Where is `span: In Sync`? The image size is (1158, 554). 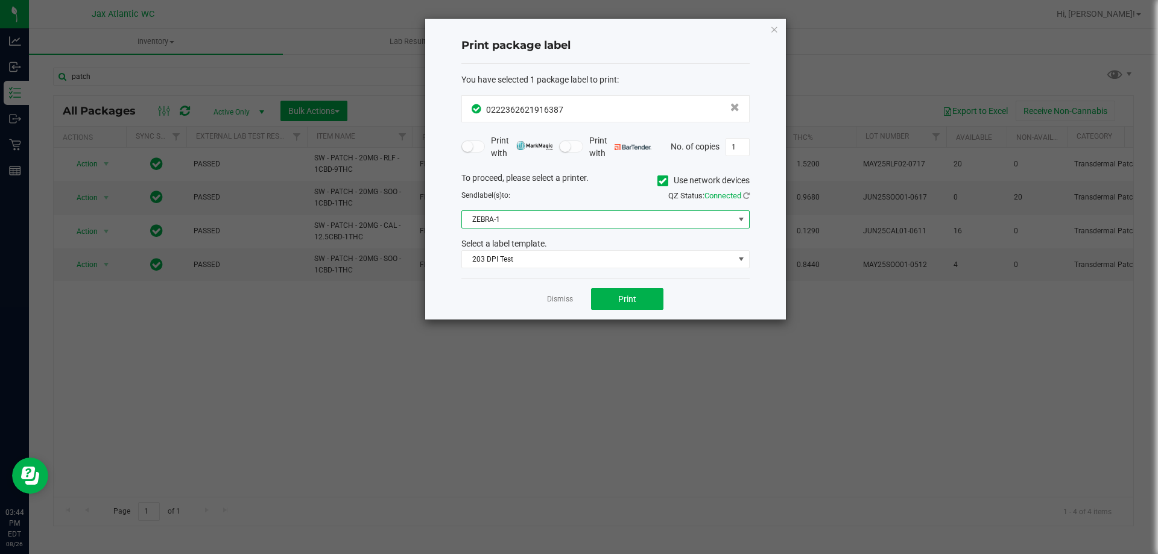
span: In Sync is located at coordinates (477, 109).